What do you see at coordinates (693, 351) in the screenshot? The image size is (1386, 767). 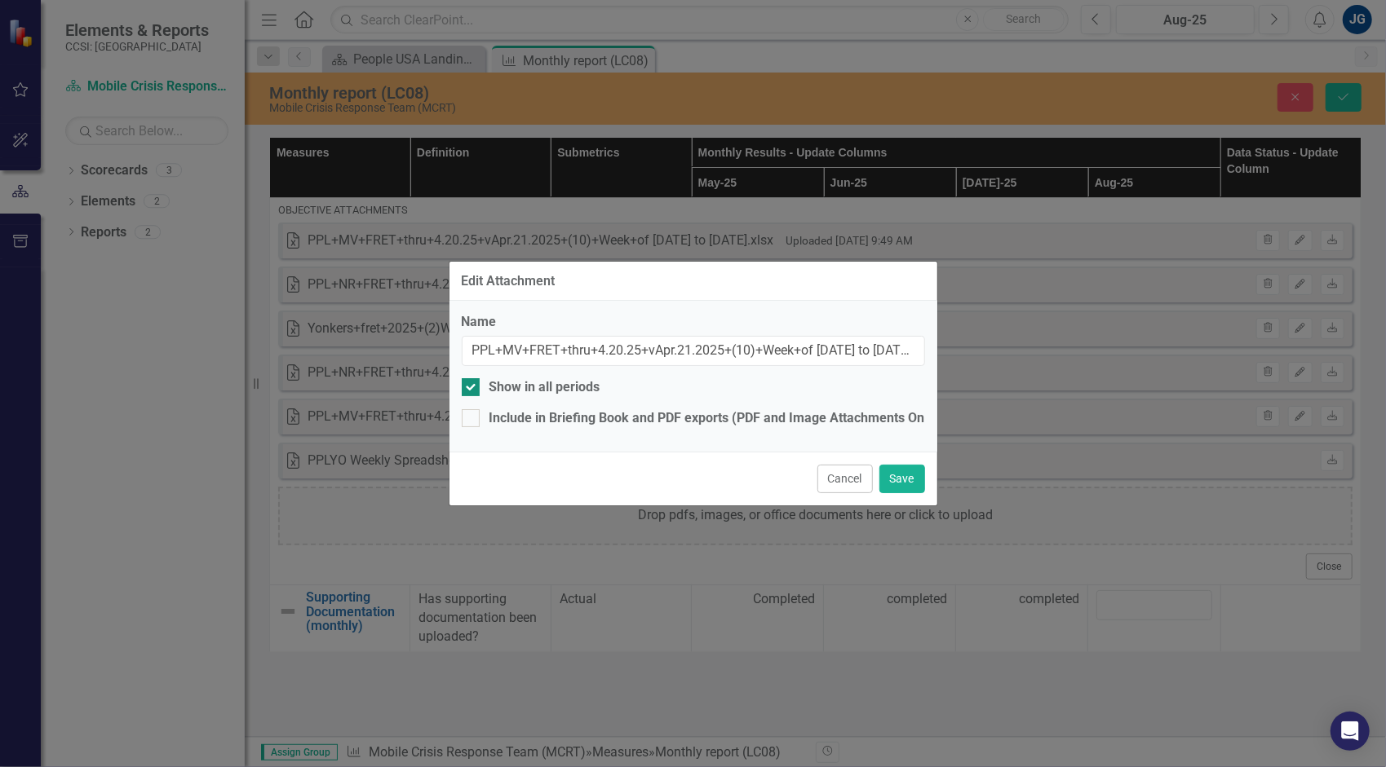 I see `input: Name` at bounding box center [693, 351].